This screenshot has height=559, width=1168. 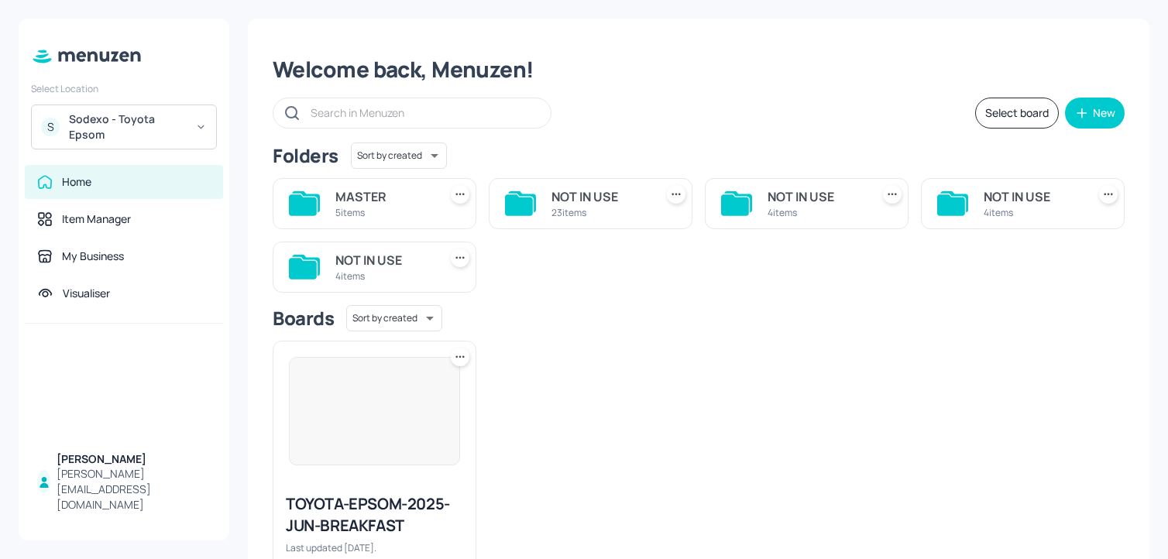 I want to click on div: Boards, so click(x=303, y=318).